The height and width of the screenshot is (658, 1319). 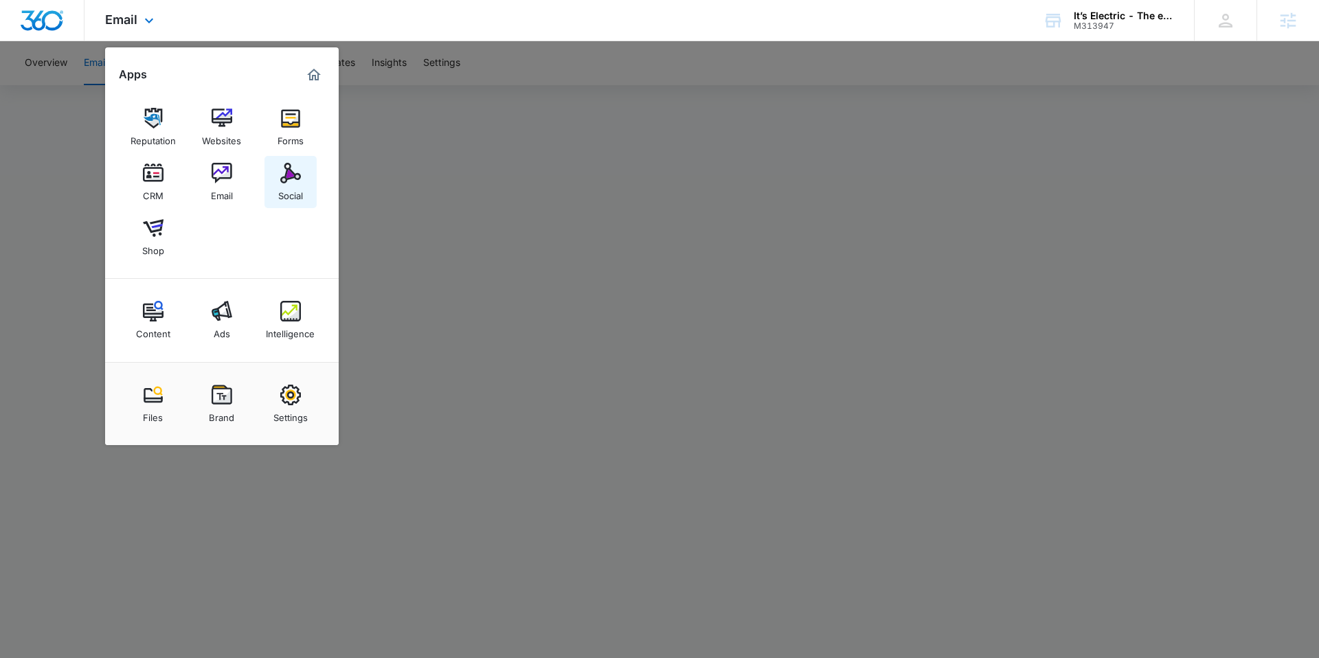 What do you see at coordinates (291, 414) in the screenshot?
I see `div: Settings` at bounding box center [291, 414].